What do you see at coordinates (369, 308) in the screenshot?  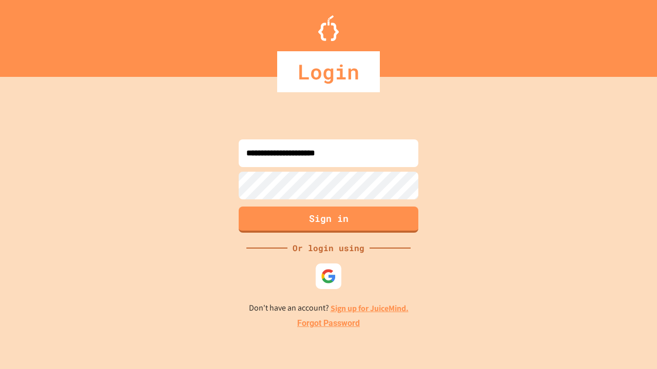 I see `a: Sign up for JuiceMind.` at bounding box center [369, 308].